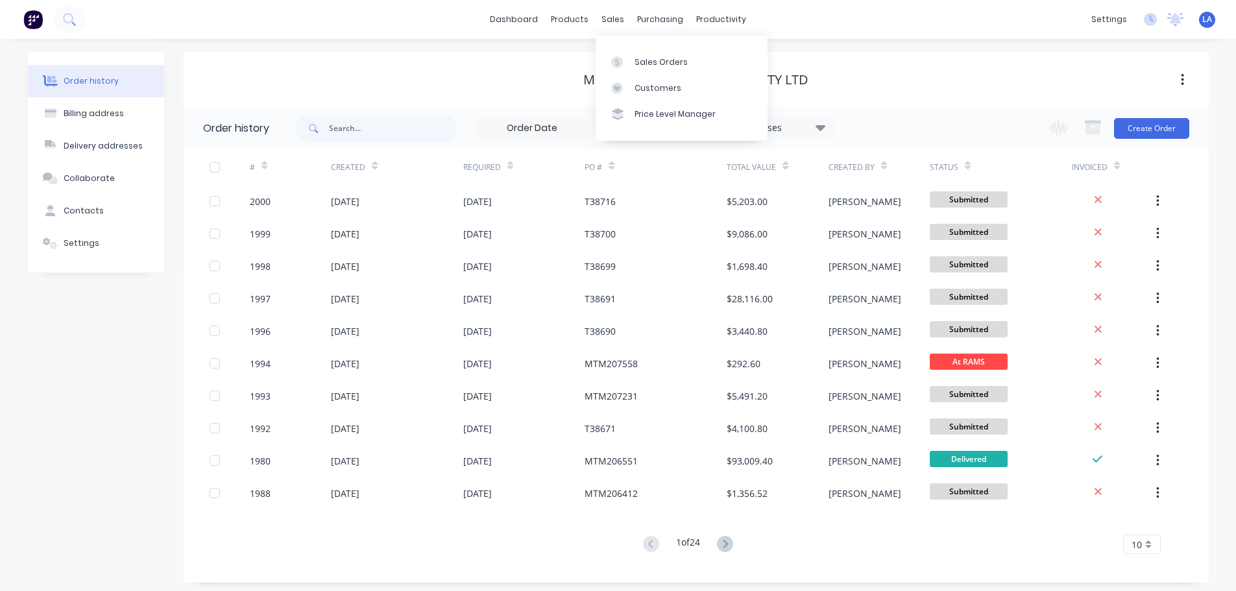  Describe the element at coordinates (681, 88) in the screenshot. I see `a: Customers` at that location.